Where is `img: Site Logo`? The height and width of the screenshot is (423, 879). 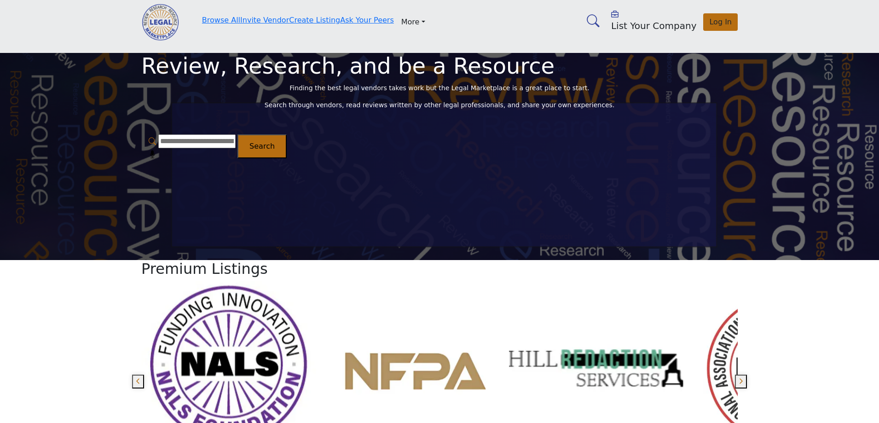 img: Site Logo is located at coordinates (161, 22).